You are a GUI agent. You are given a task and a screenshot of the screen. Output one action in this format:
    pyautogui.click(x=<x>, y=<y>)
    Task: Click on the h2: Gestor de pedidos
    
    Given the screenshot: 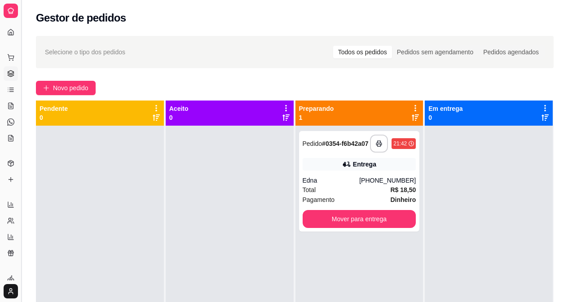 What is the action you would take?
    pyautogui.click(x=81, y=18)
    